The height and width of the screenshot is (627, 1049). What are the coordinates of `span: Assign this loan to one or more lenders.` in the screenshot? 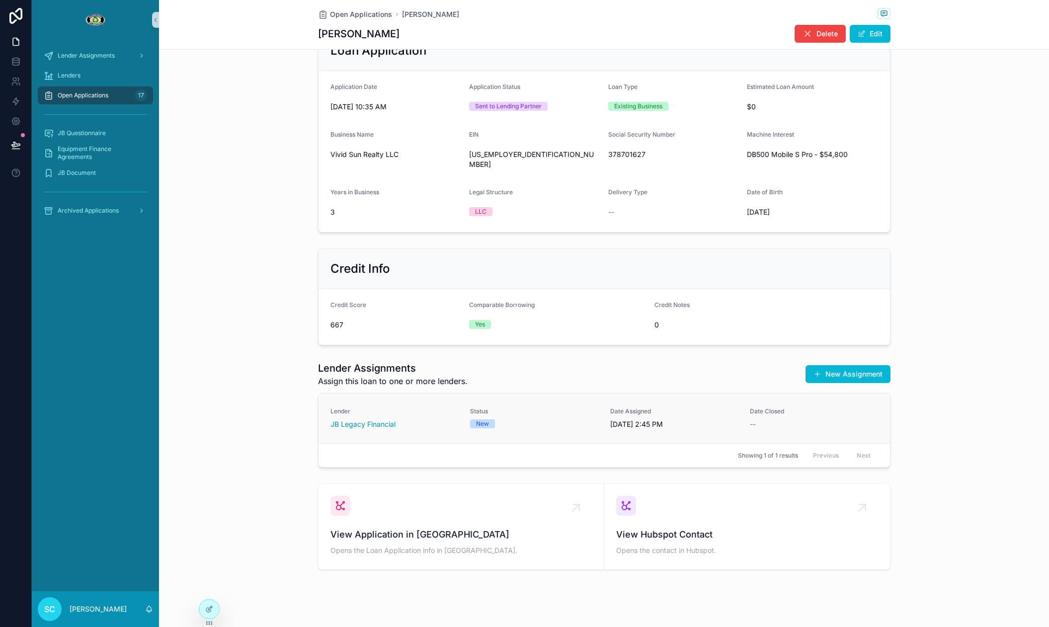 It's located at (393, 381).